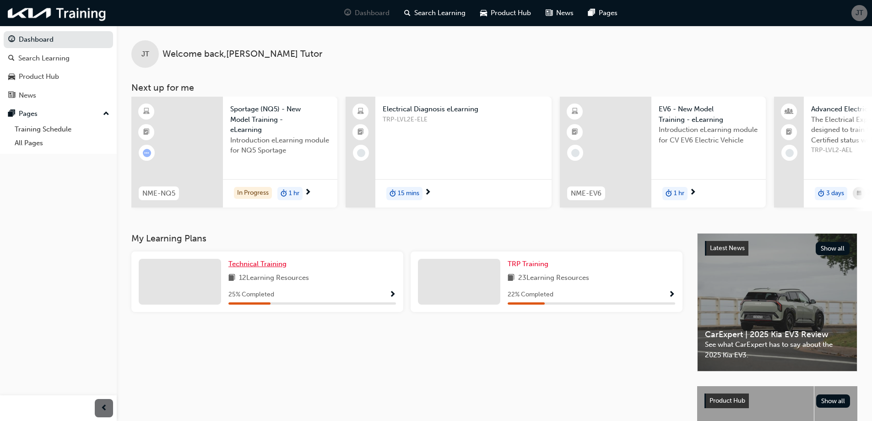 This screenshot has width=872, height=421. Describe the element at coordinates (39, 76) in the screenshot. I see `div: Product Hub` at that location.